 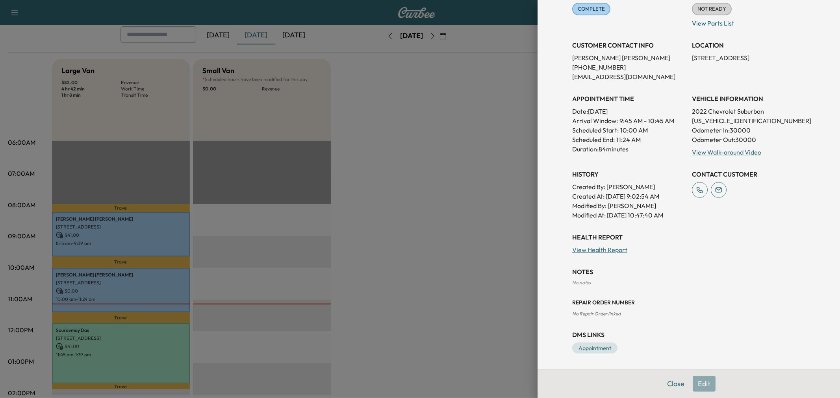 I want to click on p: Duration: 84 minutes, so click(x=629, y=149).